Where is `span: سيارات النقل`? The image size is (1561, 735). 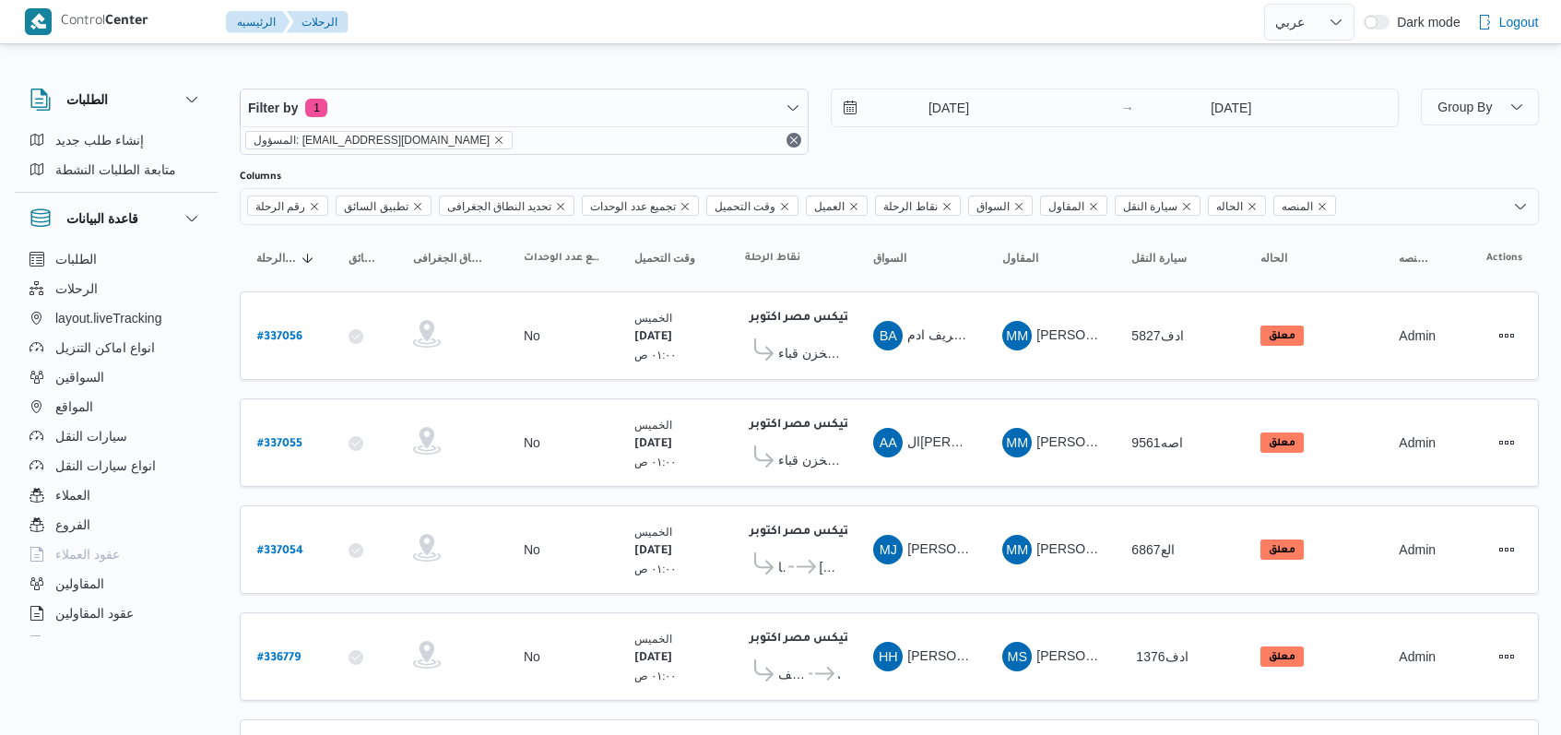
span: سيارات النقل is located at coordinates (91, 436).